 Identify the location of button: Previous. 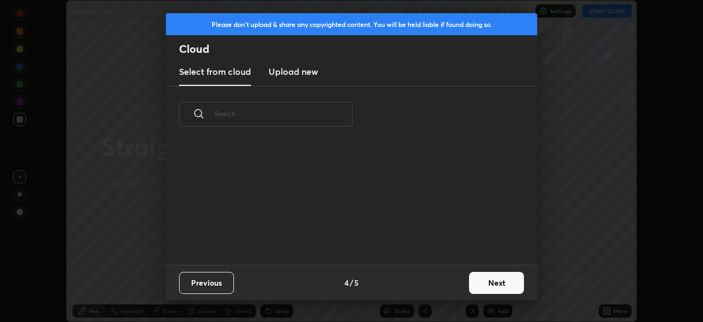
(207, 282).